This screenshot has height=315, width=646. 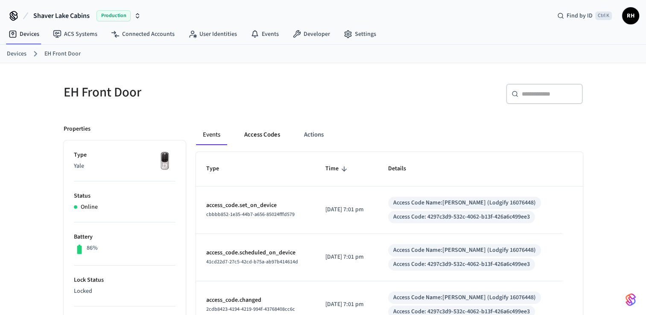 What do you see at coordinates (92, 248) in the screenshot?
I see `p: 86%` at bounding box center [92, 248].